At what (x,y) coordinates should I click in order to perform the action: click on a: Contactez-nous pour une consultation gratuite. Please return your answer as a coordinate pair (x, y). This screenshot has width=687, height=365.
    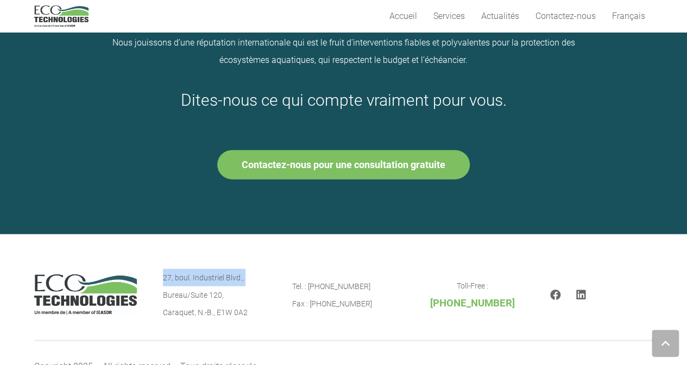
    Looking at the image, I should click on (343, 165).